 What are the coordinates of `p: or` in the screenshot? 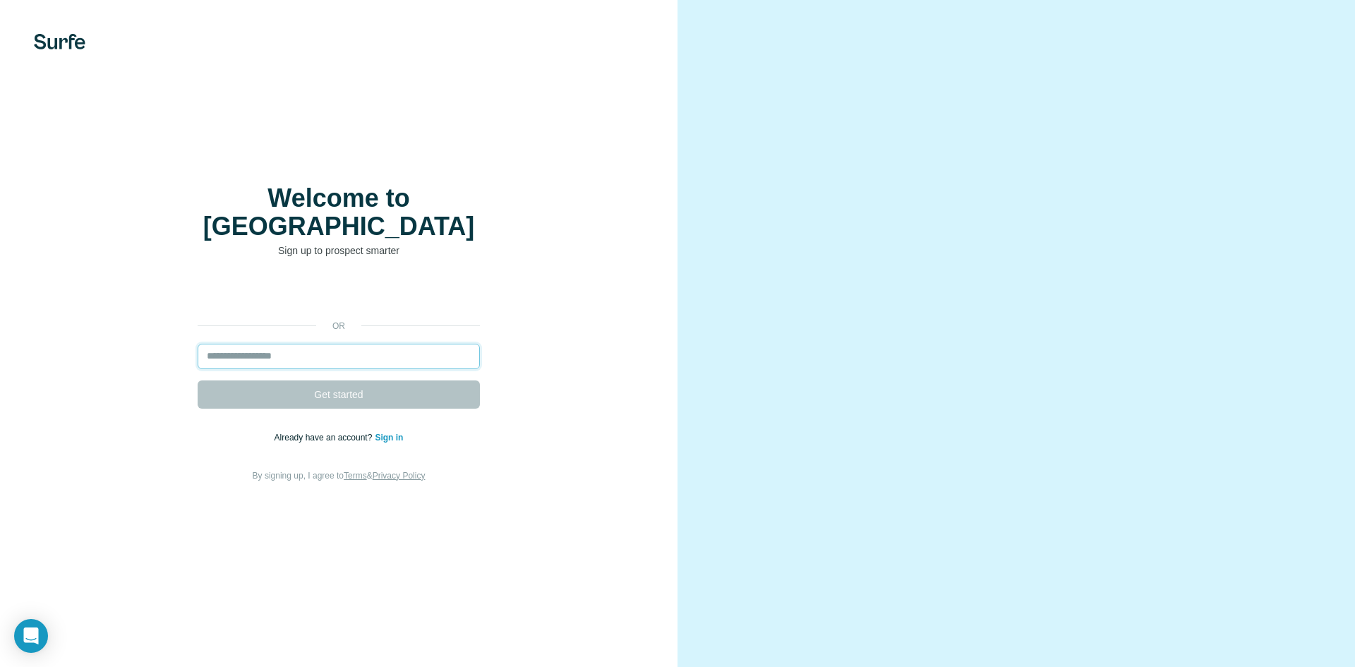 It's located at (339, 326).